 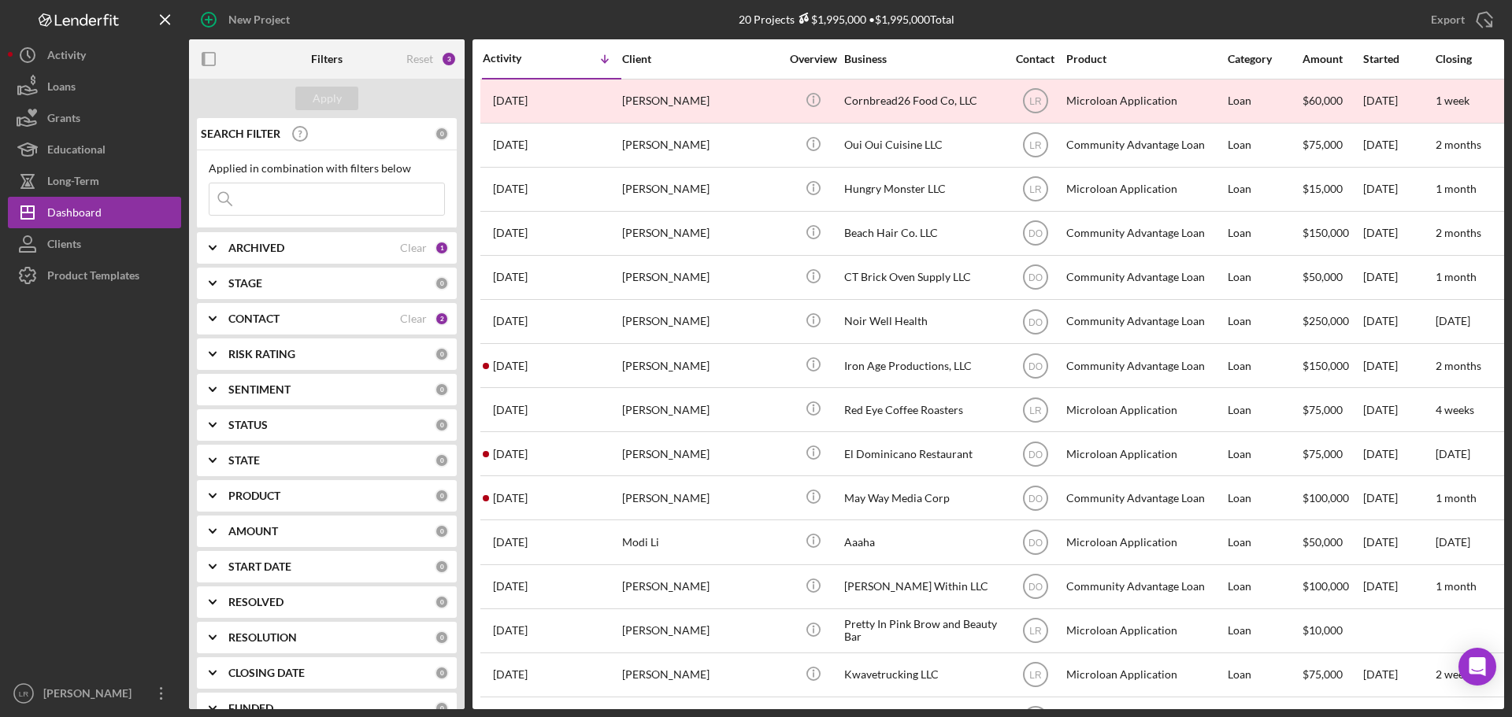 What do you see at coordinates (420, 59) in the screenshot?
I see `div: Reset` at bounding box center [420, 59].